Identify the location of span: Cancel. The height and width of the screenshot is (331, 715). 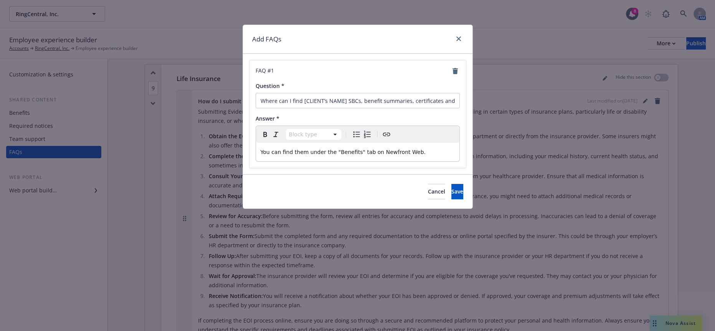
(437, 191).